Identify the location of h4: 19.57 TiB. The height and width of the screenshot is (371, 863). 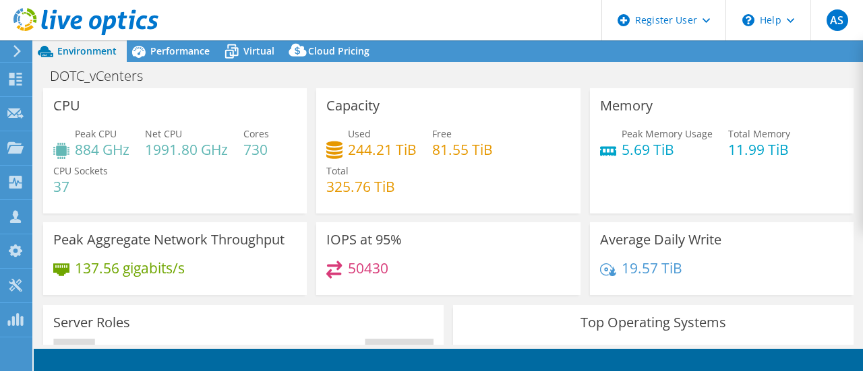
(652, 268).